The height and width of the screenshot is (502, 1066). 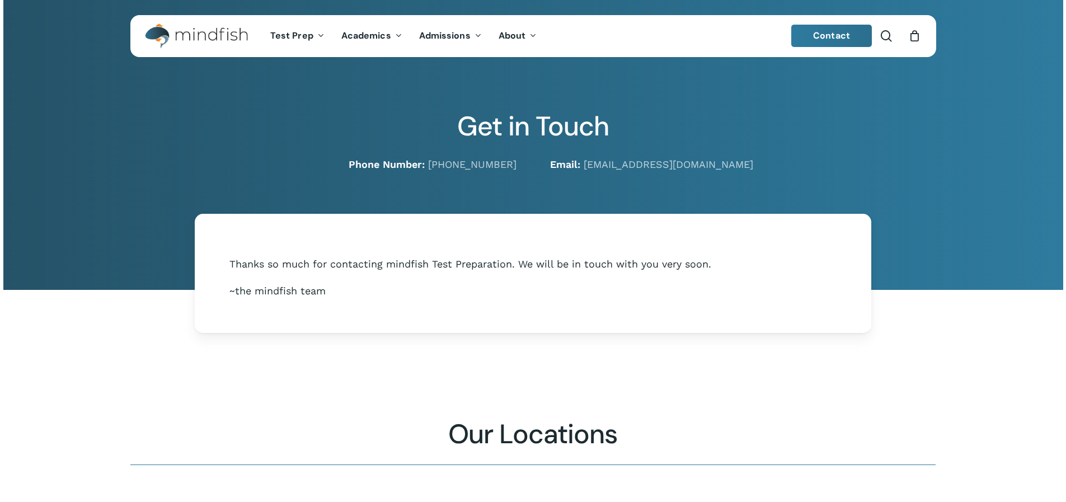 I want to click on h2: Our Locations, so click(x=533, y=434).